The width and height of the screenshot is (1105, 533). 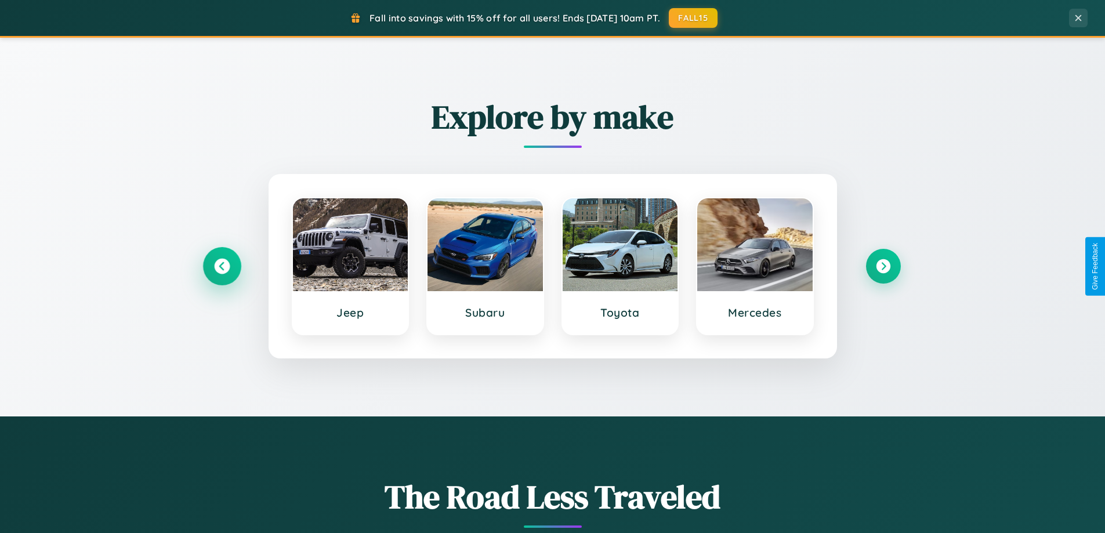 I want to click on h3: Subaru, so click(x=485, y=313).